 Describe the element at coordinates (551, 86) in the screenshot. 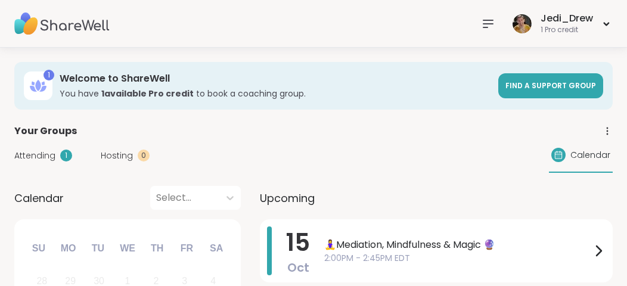

I see `a: Find a support group` at that location.